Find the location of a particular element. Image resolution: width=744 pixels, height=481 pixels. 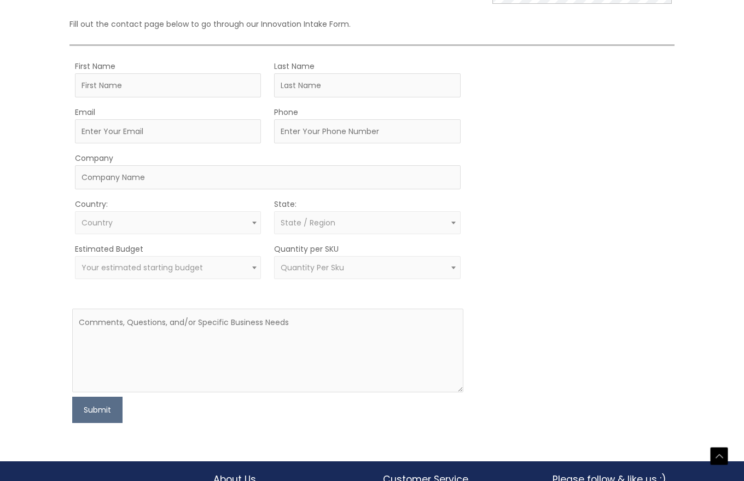

input: First Name is located at coordinates (168, 85).